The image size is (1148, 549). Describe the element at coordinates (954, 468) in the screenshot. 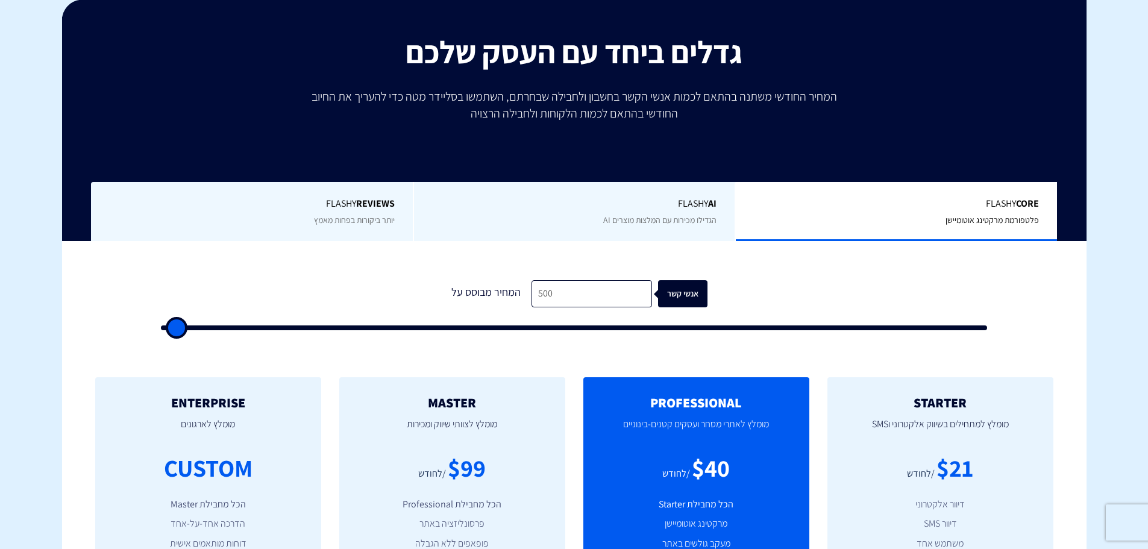

I see `div: $21` at that location.